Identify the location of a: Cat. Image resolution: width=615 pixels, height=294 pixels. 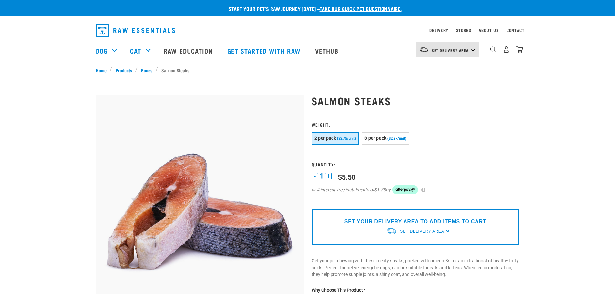
(136, 51).